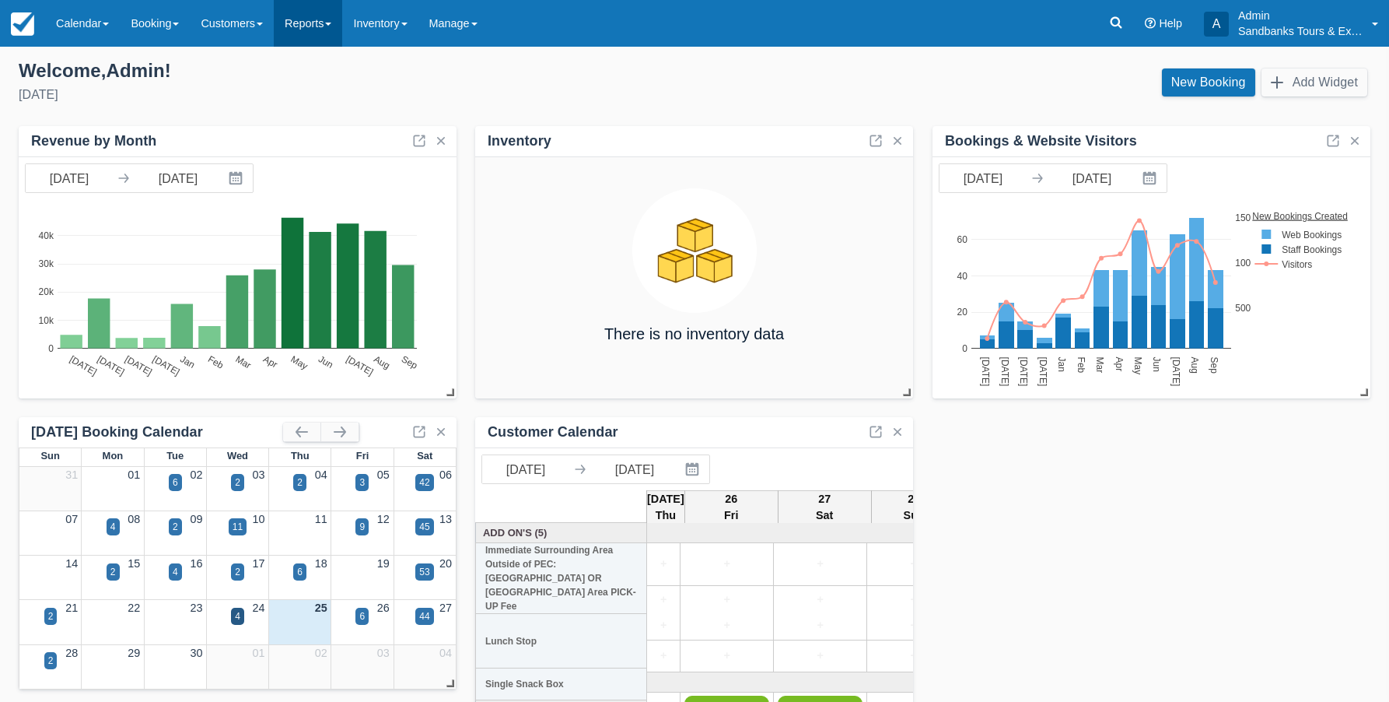 This screenshot has width=1389, height=702. I want to click on div: Inventory, so click(520, 141).